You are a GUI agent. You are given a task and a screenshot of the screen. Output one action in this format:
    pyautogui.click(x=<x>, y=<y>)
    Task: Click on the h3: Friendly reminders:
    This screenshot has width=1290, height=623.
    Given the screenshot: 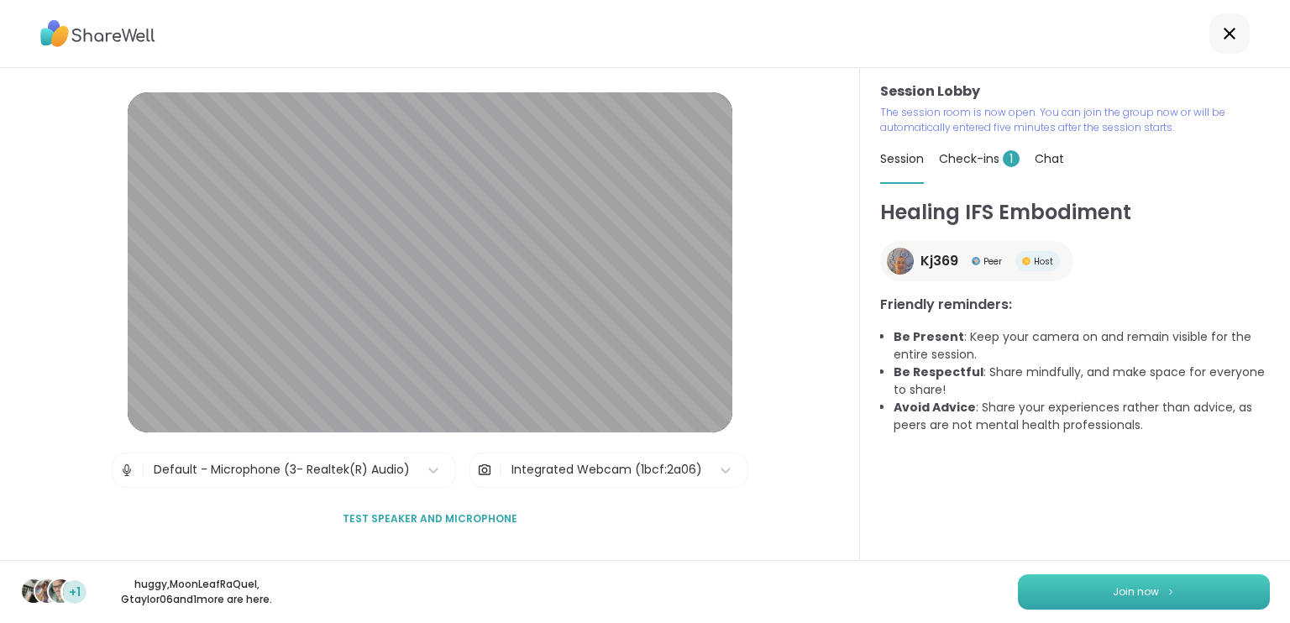 What is the action you would take?
    pyautogui.click(x=1075, y=305)
    